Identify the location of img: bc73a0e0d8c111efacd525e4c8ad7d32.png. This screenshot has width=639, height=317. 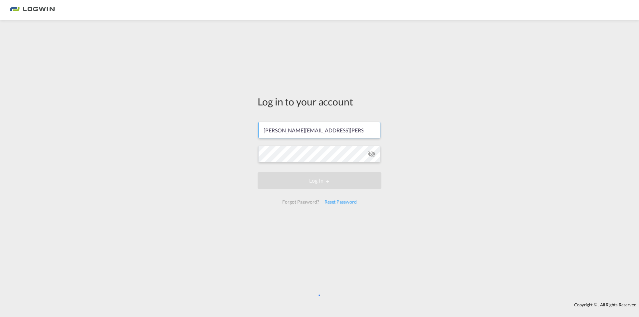
(32, 10).